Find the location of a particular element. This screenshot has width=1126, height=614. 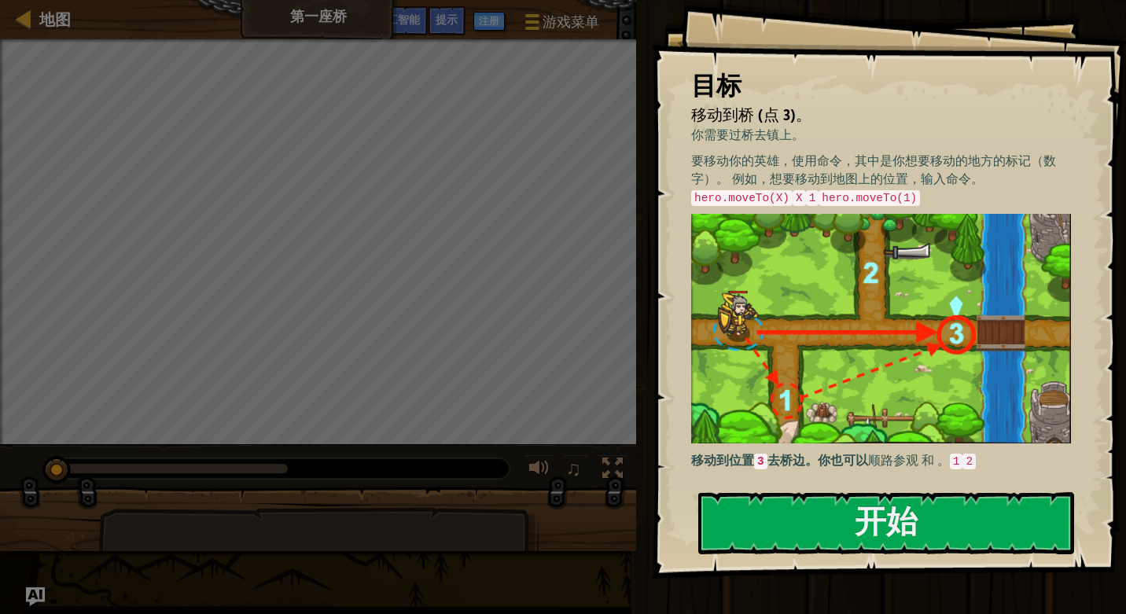

span: 地图 is located at coordinates (55, 19).